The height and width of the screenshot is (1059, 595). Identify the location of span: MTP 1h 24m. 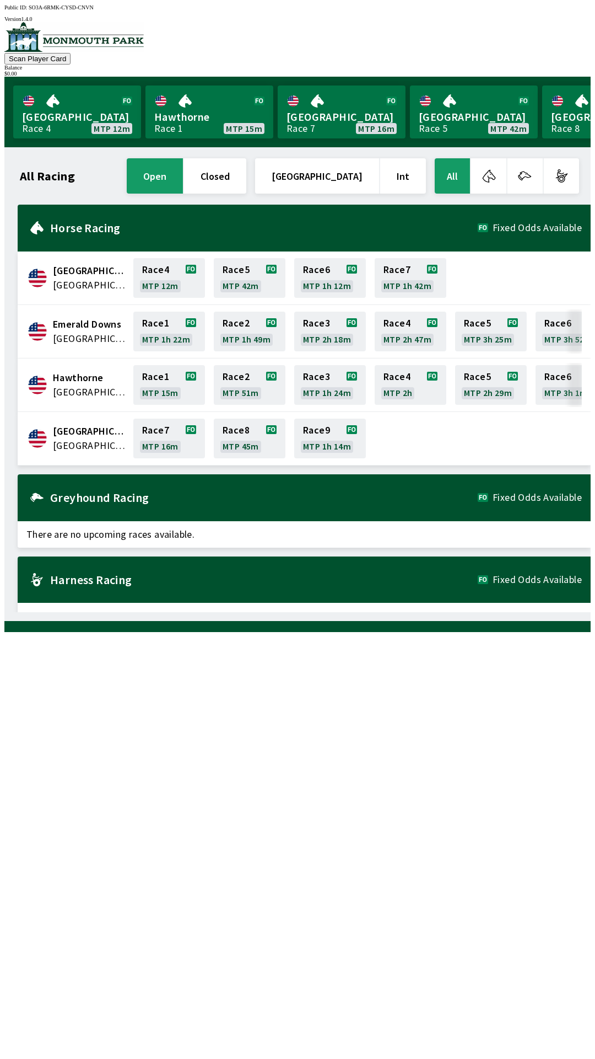
(327, 393).